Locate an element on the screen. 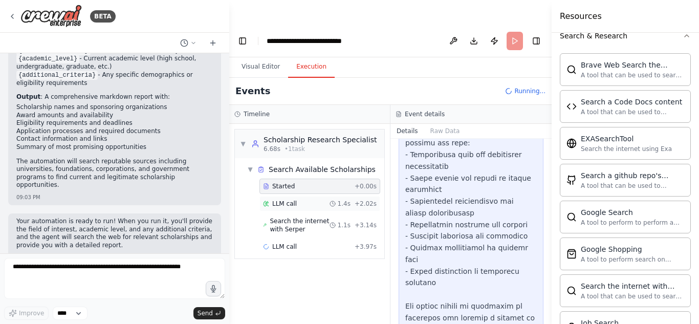 The height and width of the screenshot is (324, 699). code: {academic_level} is located at coordinates (48, 59).